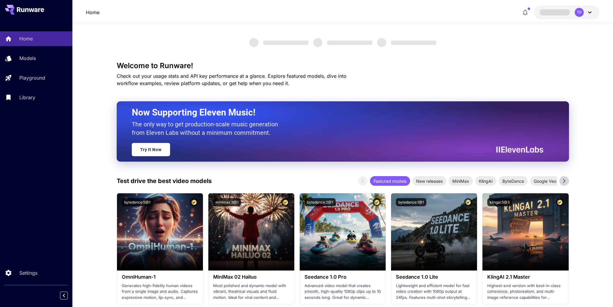  Describe the element at coordinates (32, 78) in the screenshot. I see `p: Playground` at that location.